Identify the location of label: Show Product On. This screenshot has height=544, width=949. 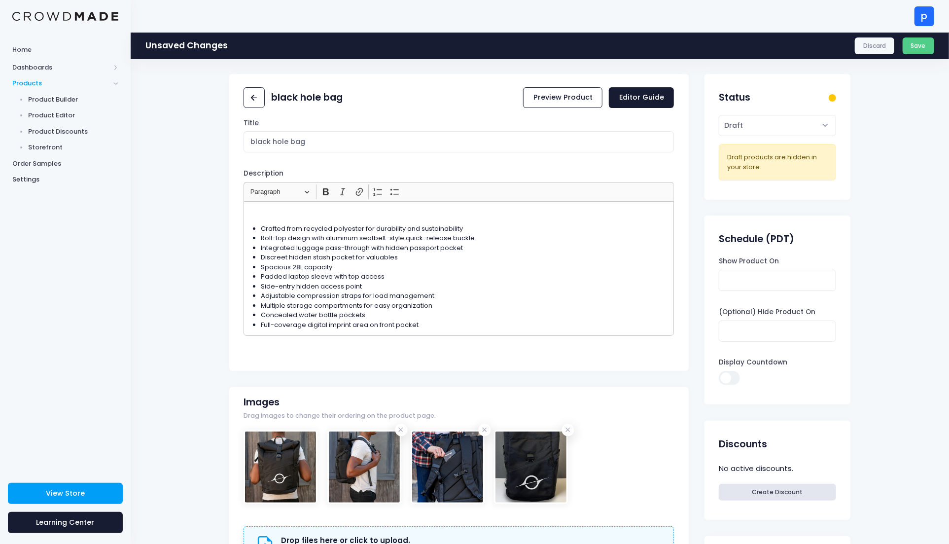
(749, 261).